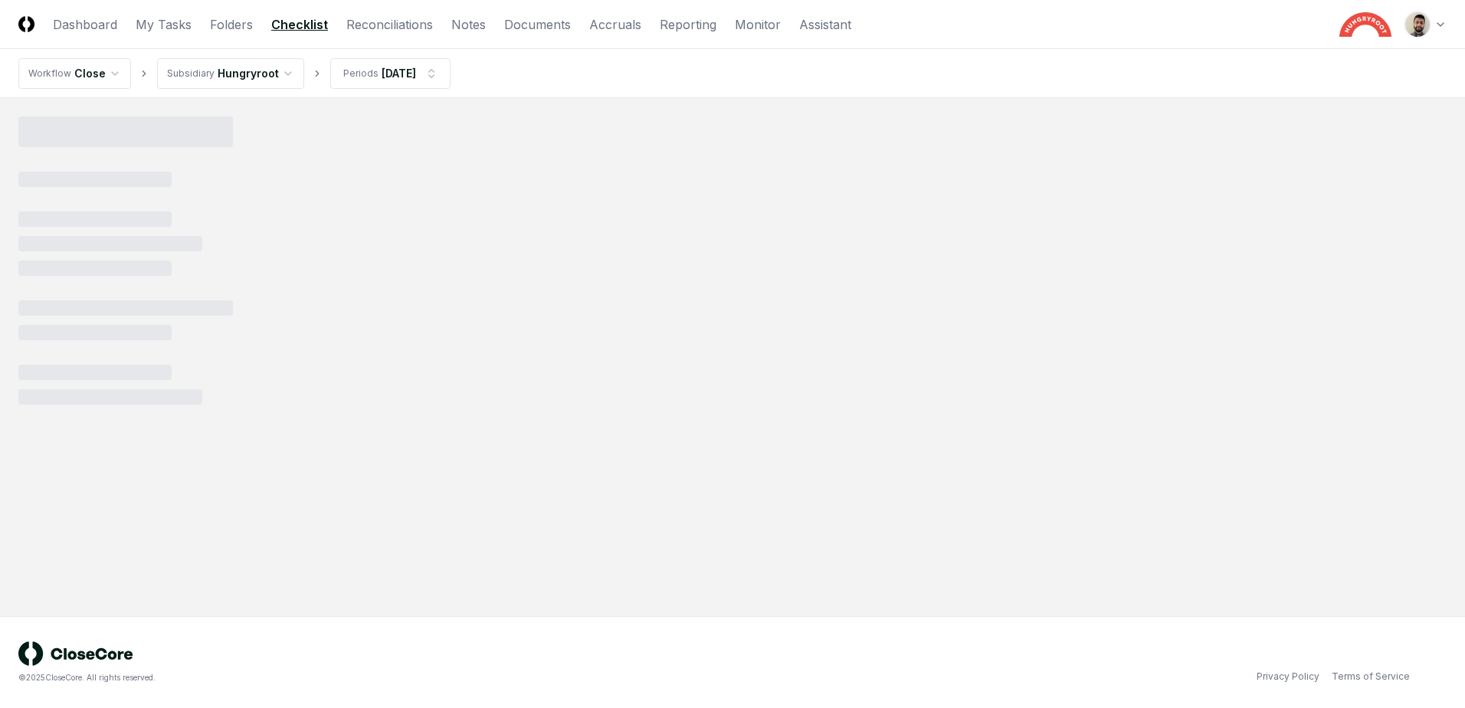 Image resolution: width=1465 pixels, height=708 pixels. I want to click on img: Logo, so click(26, 24).